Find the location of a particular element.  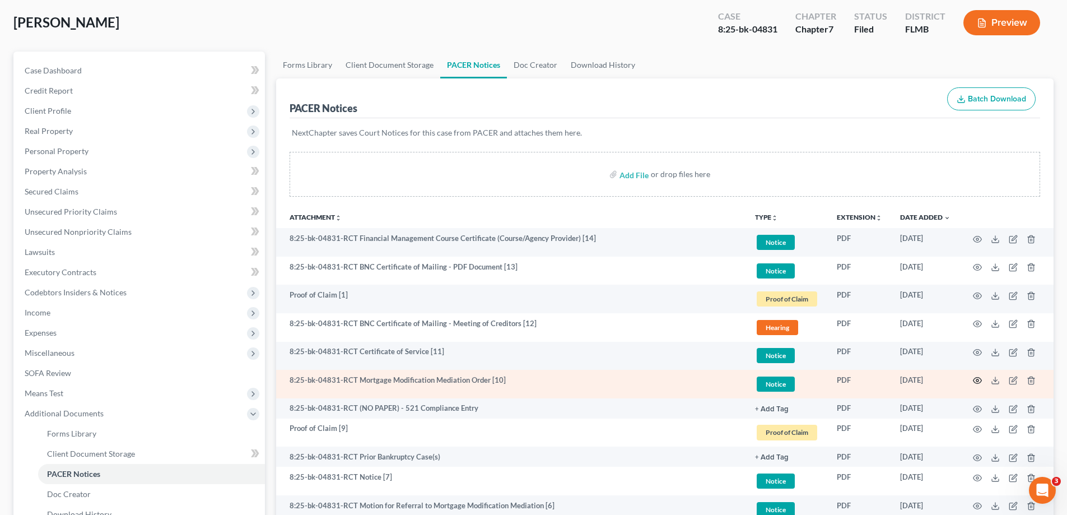

button: Batch Download is located at coordinates (991, 99).